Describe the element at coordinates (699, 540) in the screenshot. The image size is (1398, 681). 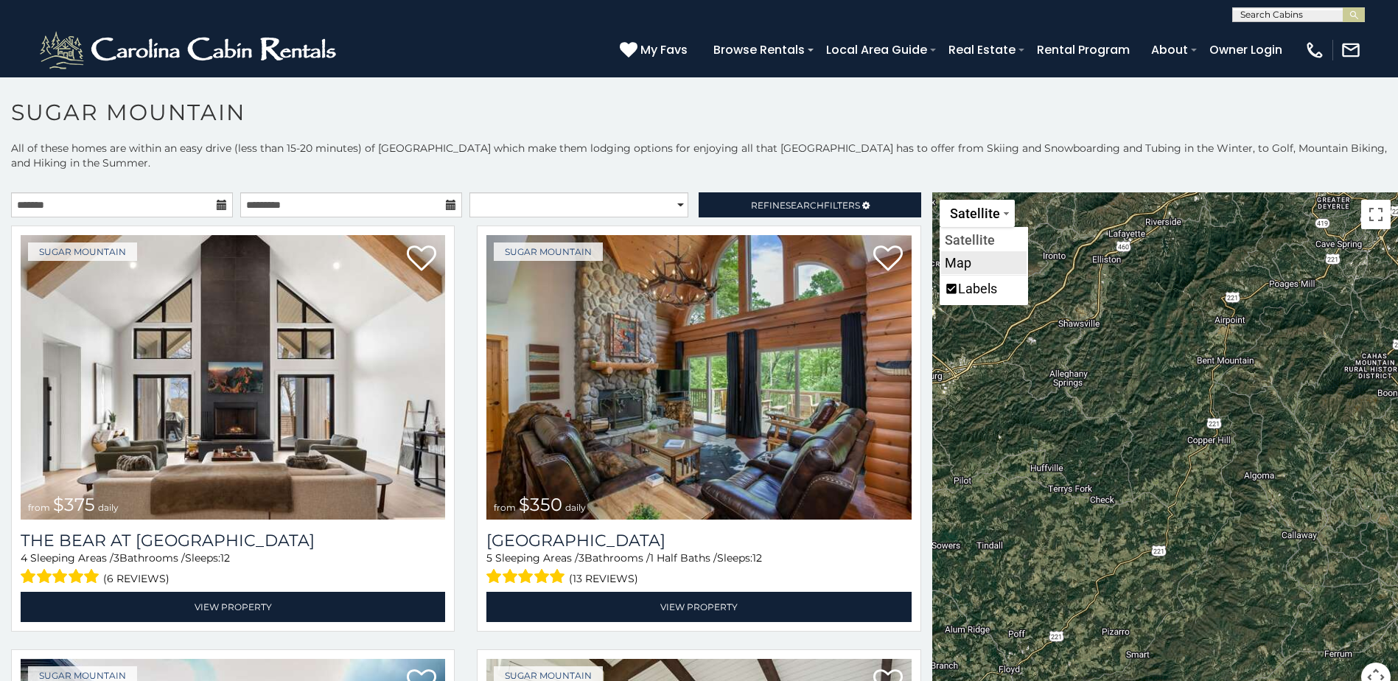
I see `h3: Grouse Moor Lodge` at that location.